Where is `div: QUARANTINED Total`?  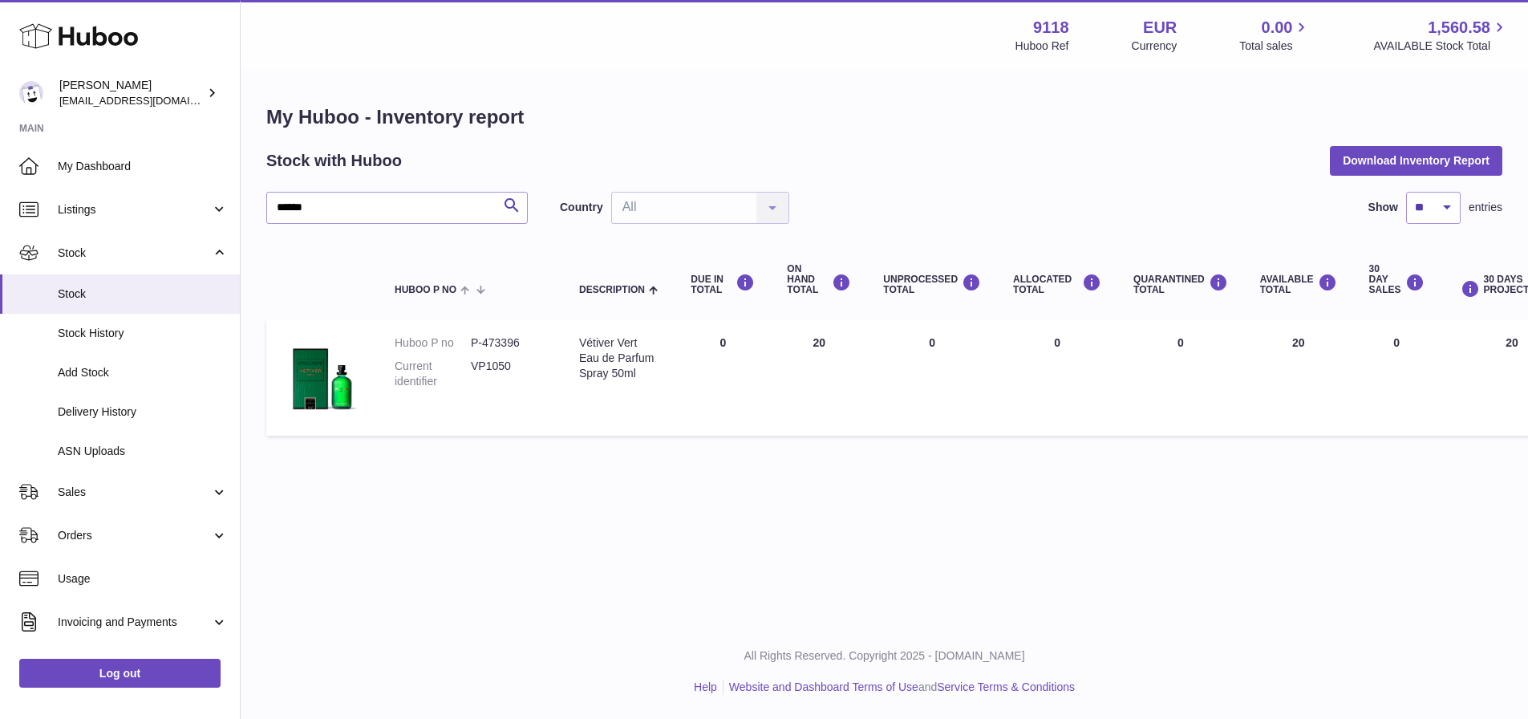
div: QUARANTINED Total is located at coordinates (1181, 284).